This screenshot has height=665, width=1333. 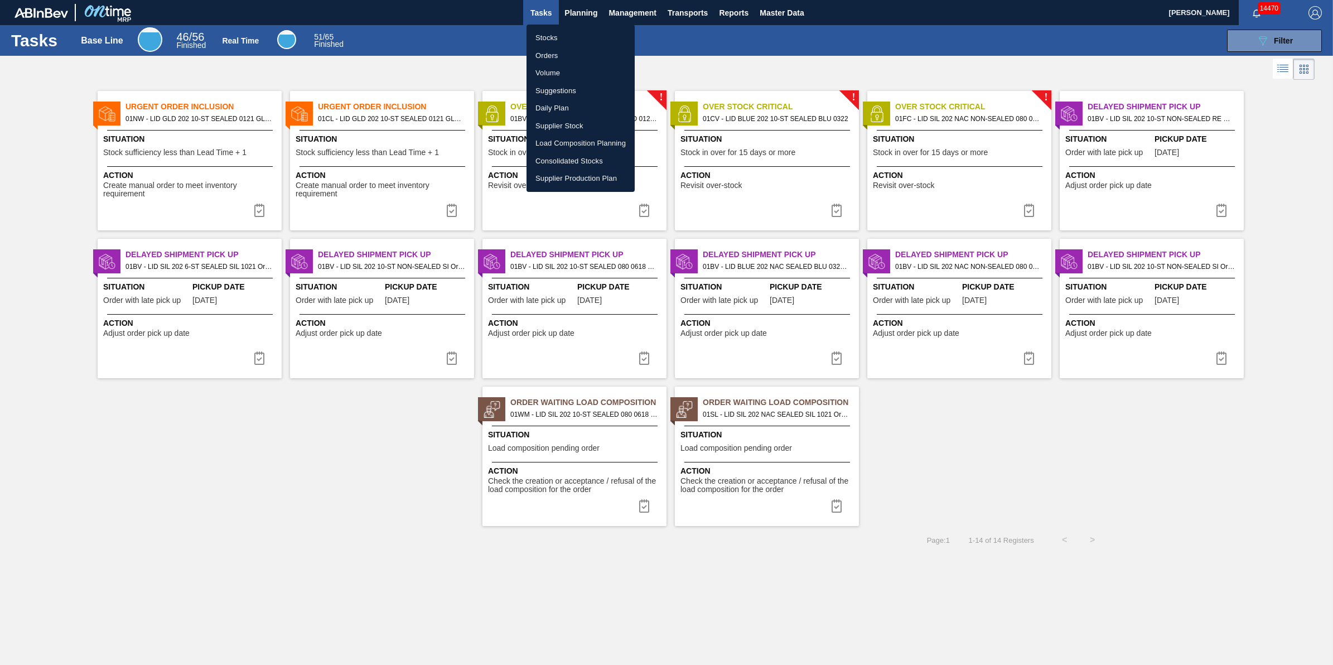 I want to click on li: Supplier Stock, so click(x=581, y=126).